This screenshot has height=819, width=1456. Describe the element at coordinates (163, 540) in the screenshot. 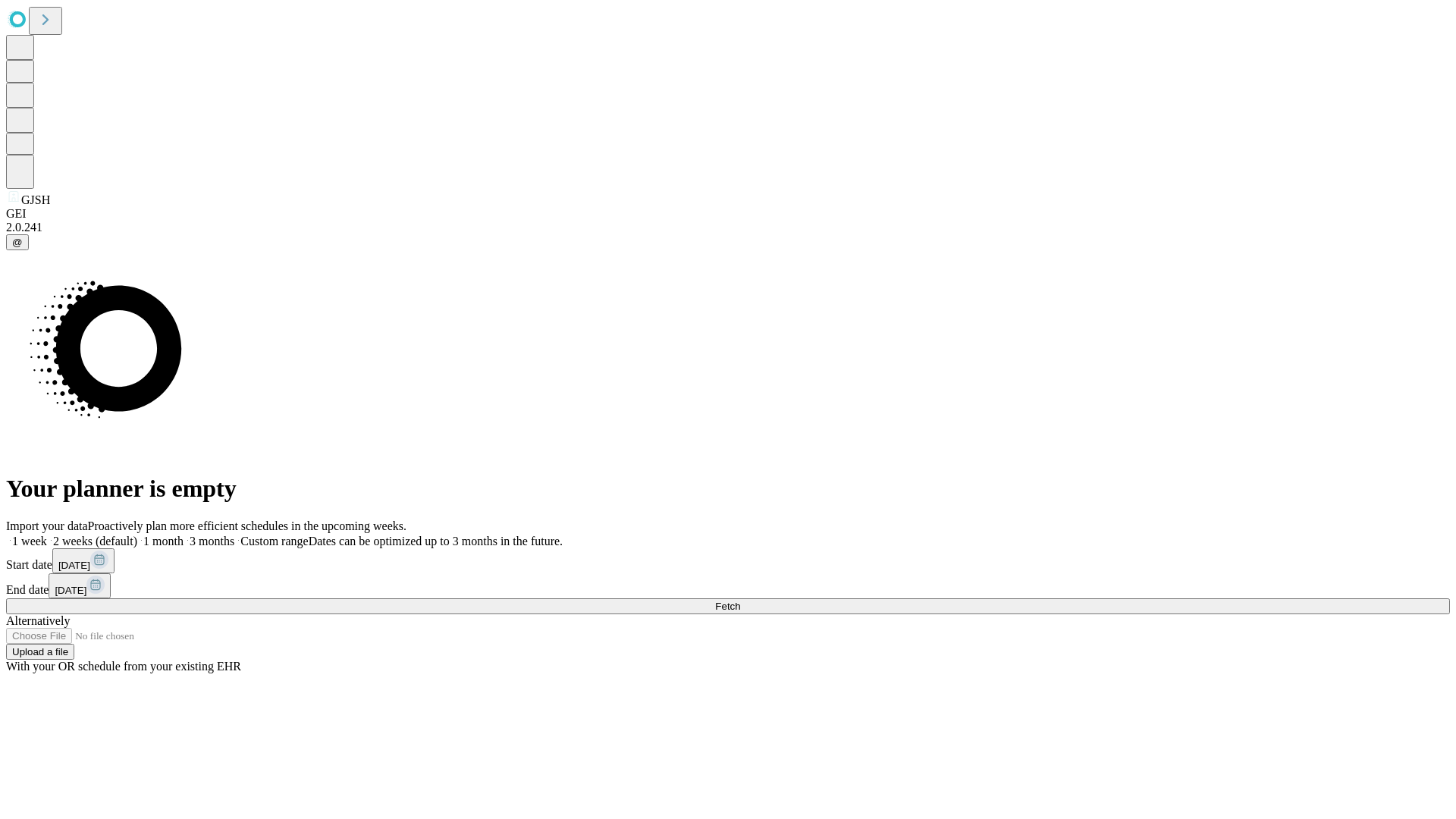

I see `span: 1 month` at that location.